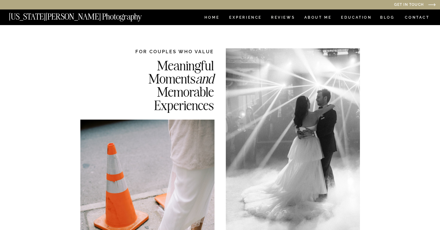 This screenshot has width=440, height=230. What do you see at coordinates (417, 17) in the screenshot?
I see `nav: CONTACT` at bounding box center [417, 17].